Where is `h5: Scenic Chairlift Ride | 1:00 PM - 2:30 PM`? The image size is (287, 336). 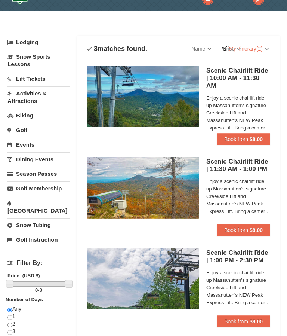
h5: Scenic Chairlift Ride | 1:00 PM - 2:30 PM is located at coordinates (238, 257).